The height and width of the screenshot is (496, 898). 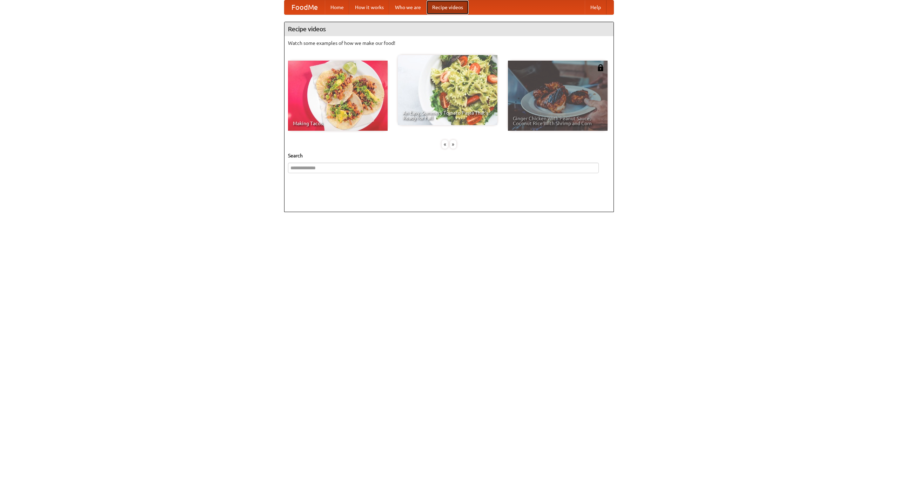 What do you see at coordinates (408, 7) in the screenshot?
I see `a: Who we are` at bounding box center [408, 7].